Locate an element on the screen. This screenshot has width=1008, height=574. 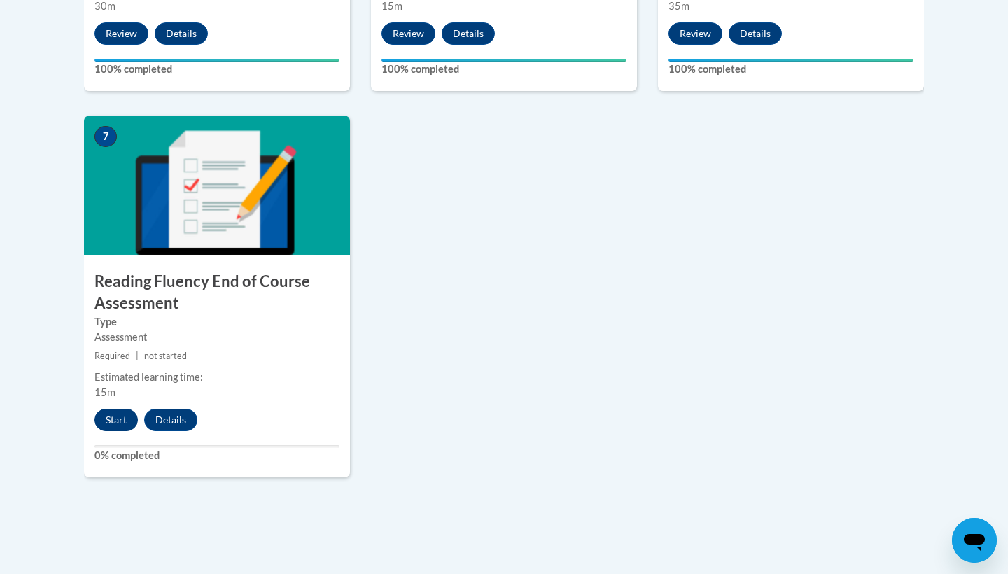
label: 0% completed is located at coordinates (217, 456).